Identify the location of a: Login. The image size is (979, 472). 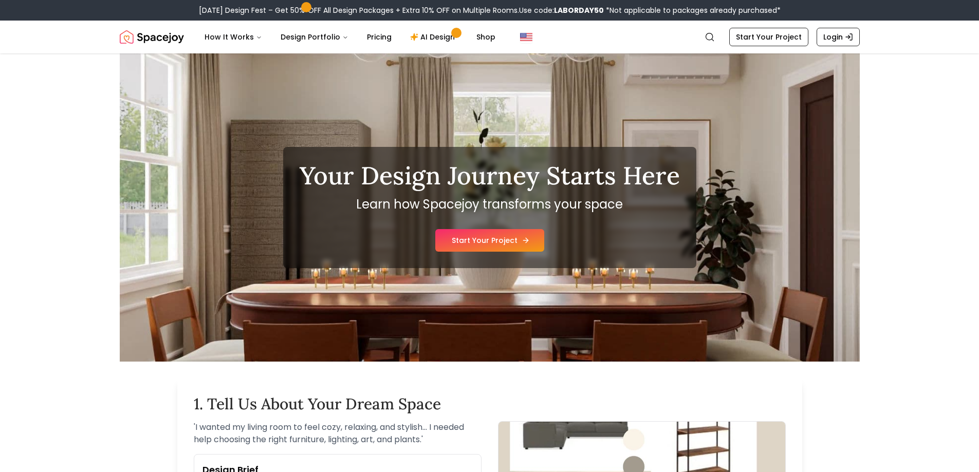
(838, 37).